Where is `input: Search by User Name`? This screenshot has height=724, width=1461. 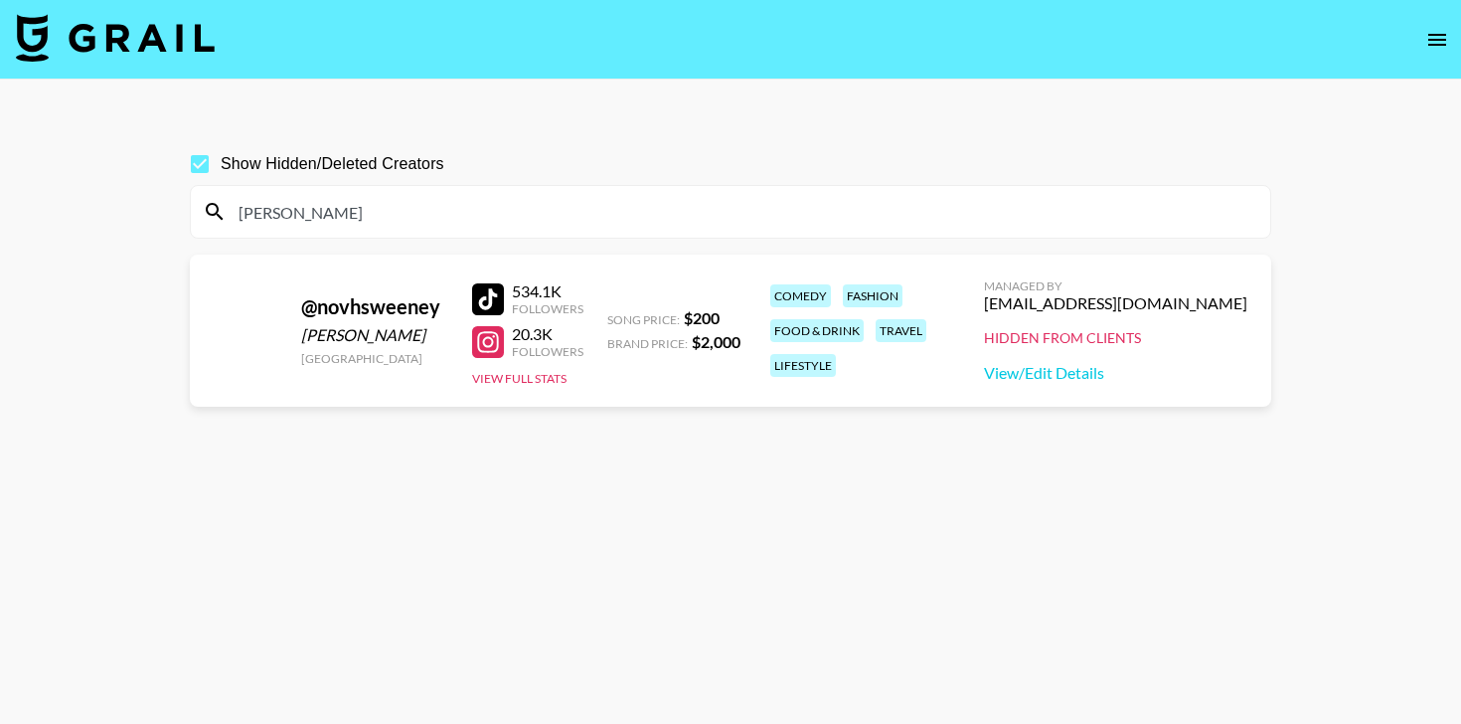 input: Search by User Name is located at coordinates (742, 212).